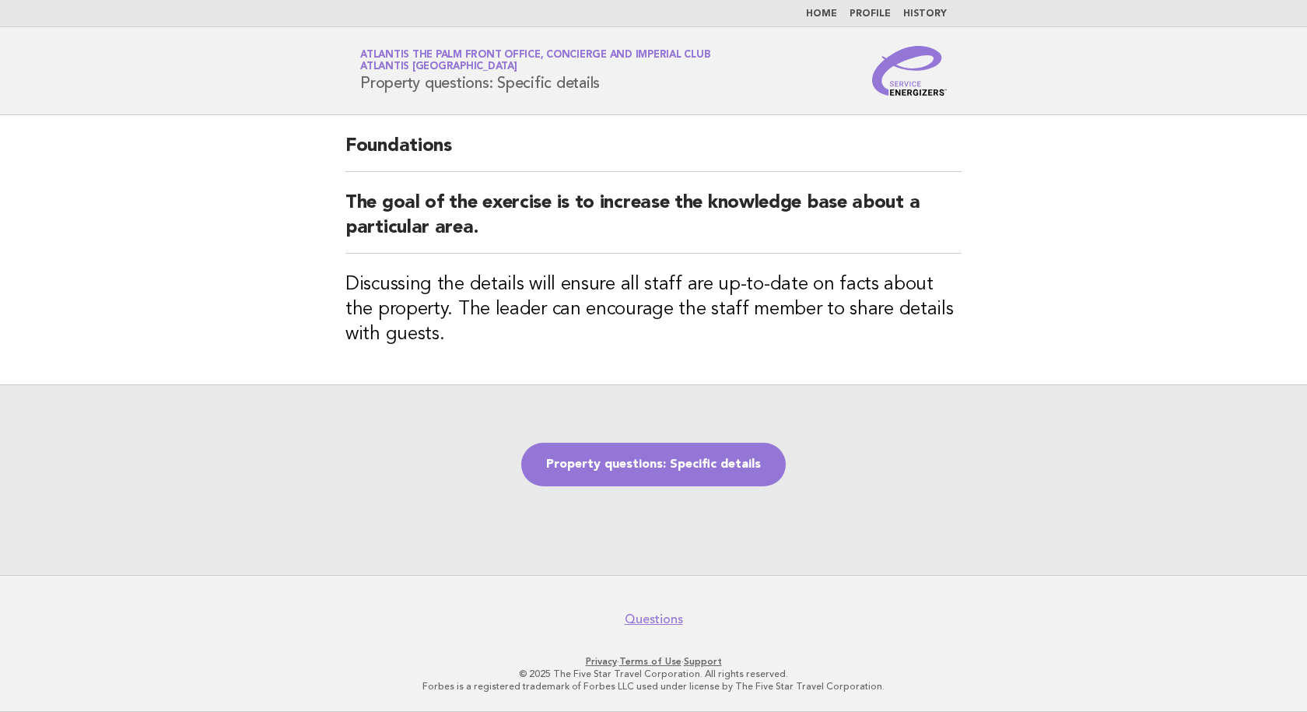 Image resolution: width=1307 pixels, height=712 pixels. What do you see at coordinates (653, 310) in the screenshot?
I see `h3: Discussing the details will ensure all staff are up-to-date on facts about the property. The lead...` at bounding box center [653, 310].